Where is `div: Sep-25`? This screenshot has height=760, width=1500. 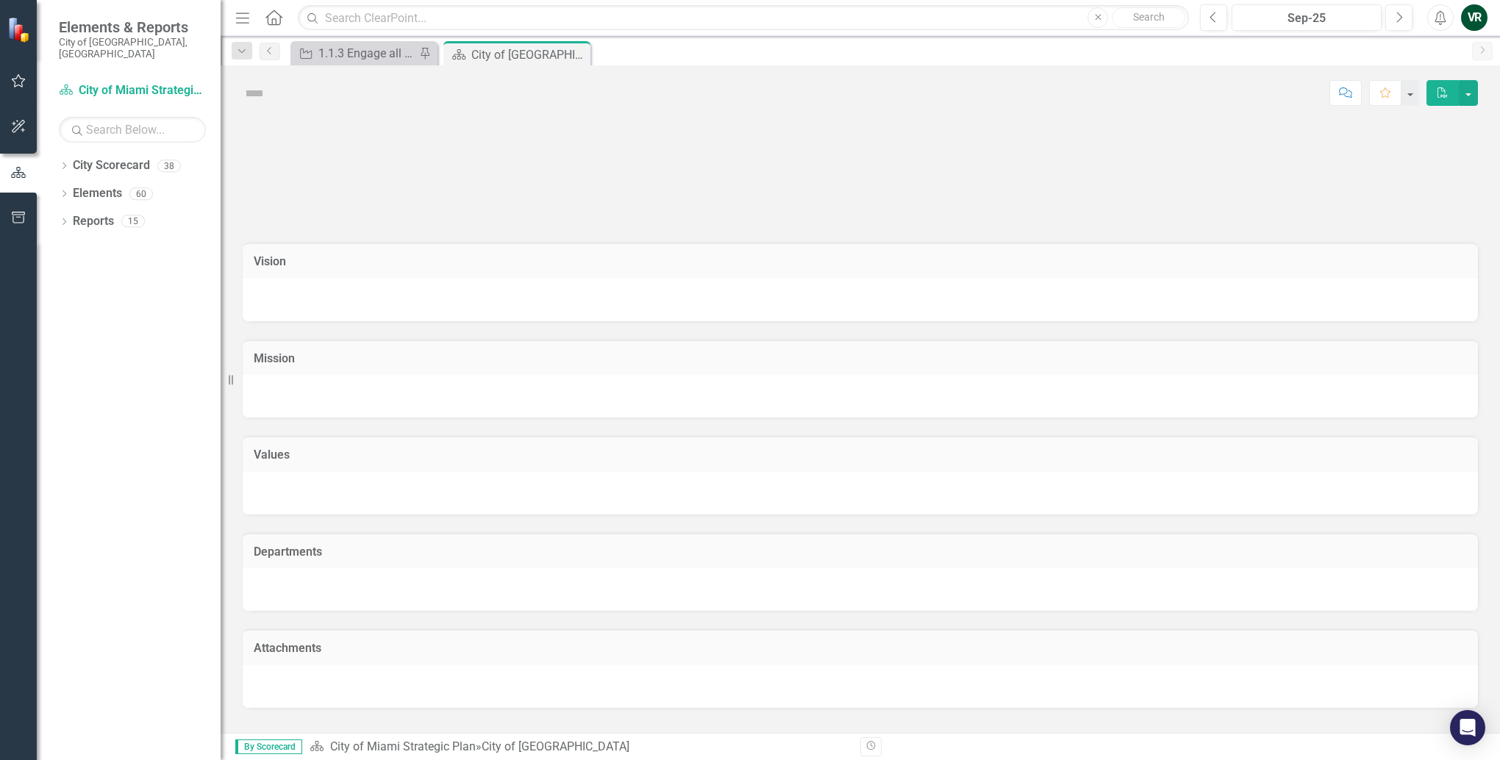
div: Sep-25 is located at coordinates (1307, 18).